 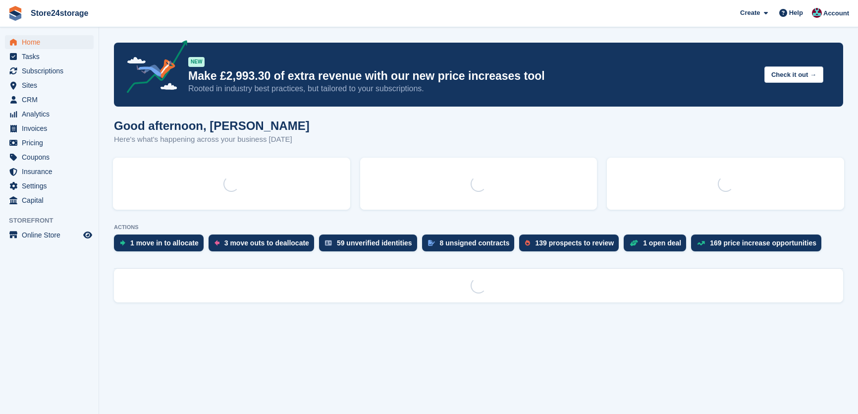 I want to click on a: 1 move in to allocate, so click(x=161, y=245).